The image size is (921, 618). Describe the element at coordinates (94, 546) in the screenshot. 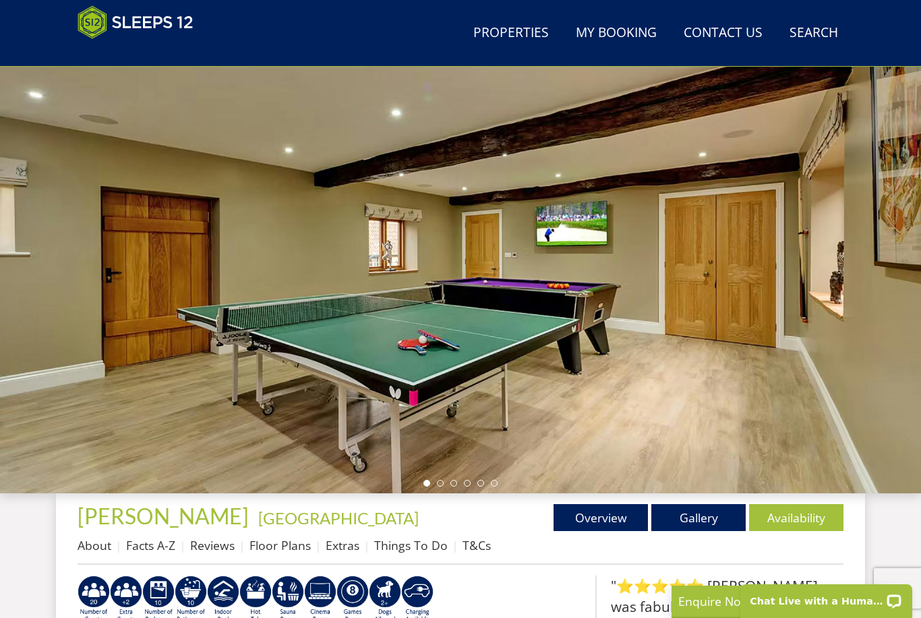

I see `a: About` at that location.